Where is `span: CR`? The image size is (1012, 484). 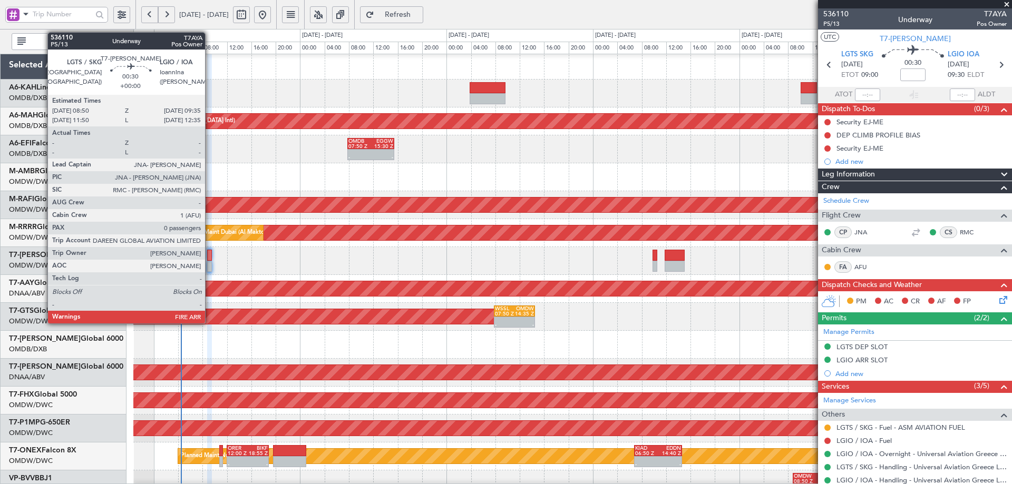 span: CR is located at coordinates (915, 302).